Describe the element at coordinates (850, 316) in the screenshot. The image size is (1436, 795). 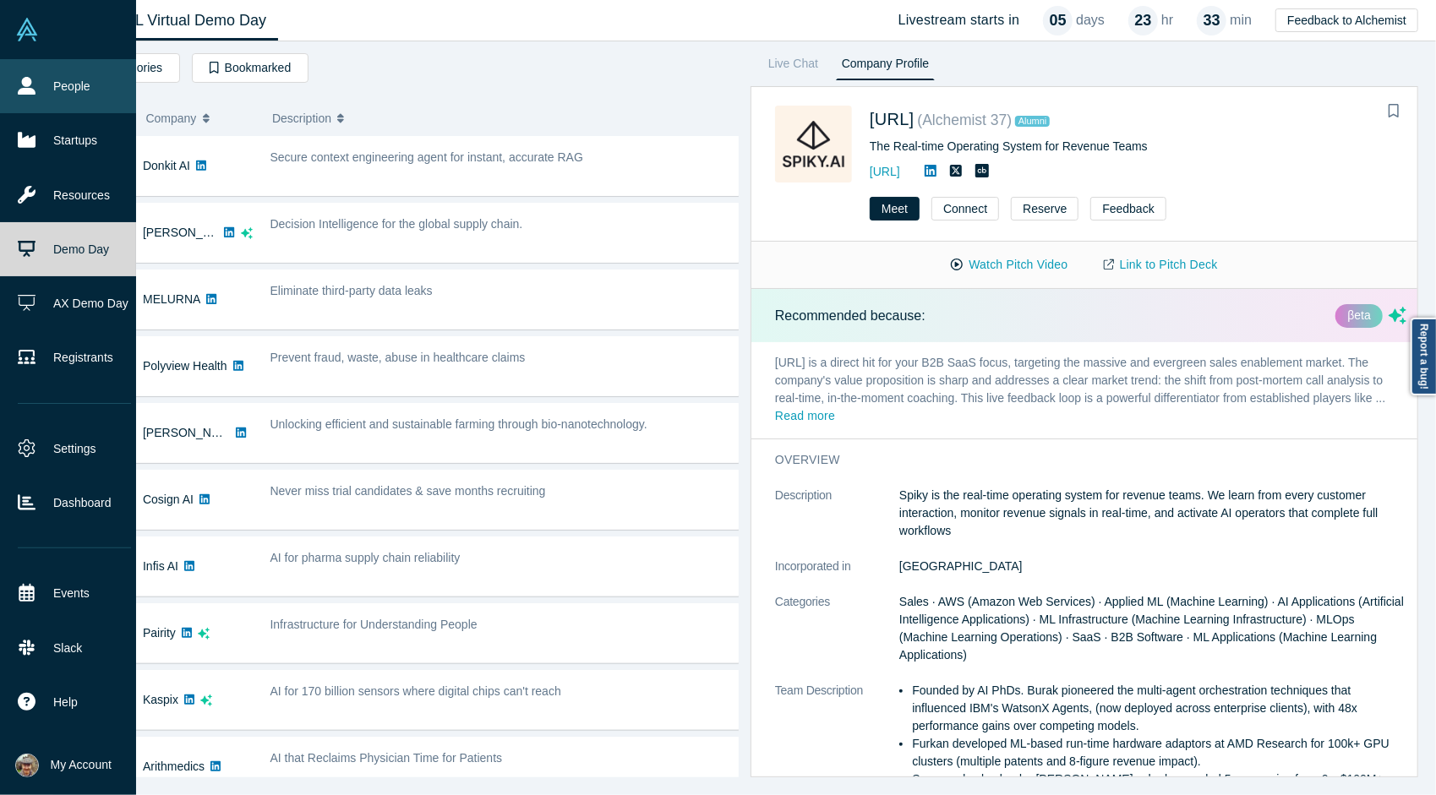
I see `p: Recommended because:` at that location.